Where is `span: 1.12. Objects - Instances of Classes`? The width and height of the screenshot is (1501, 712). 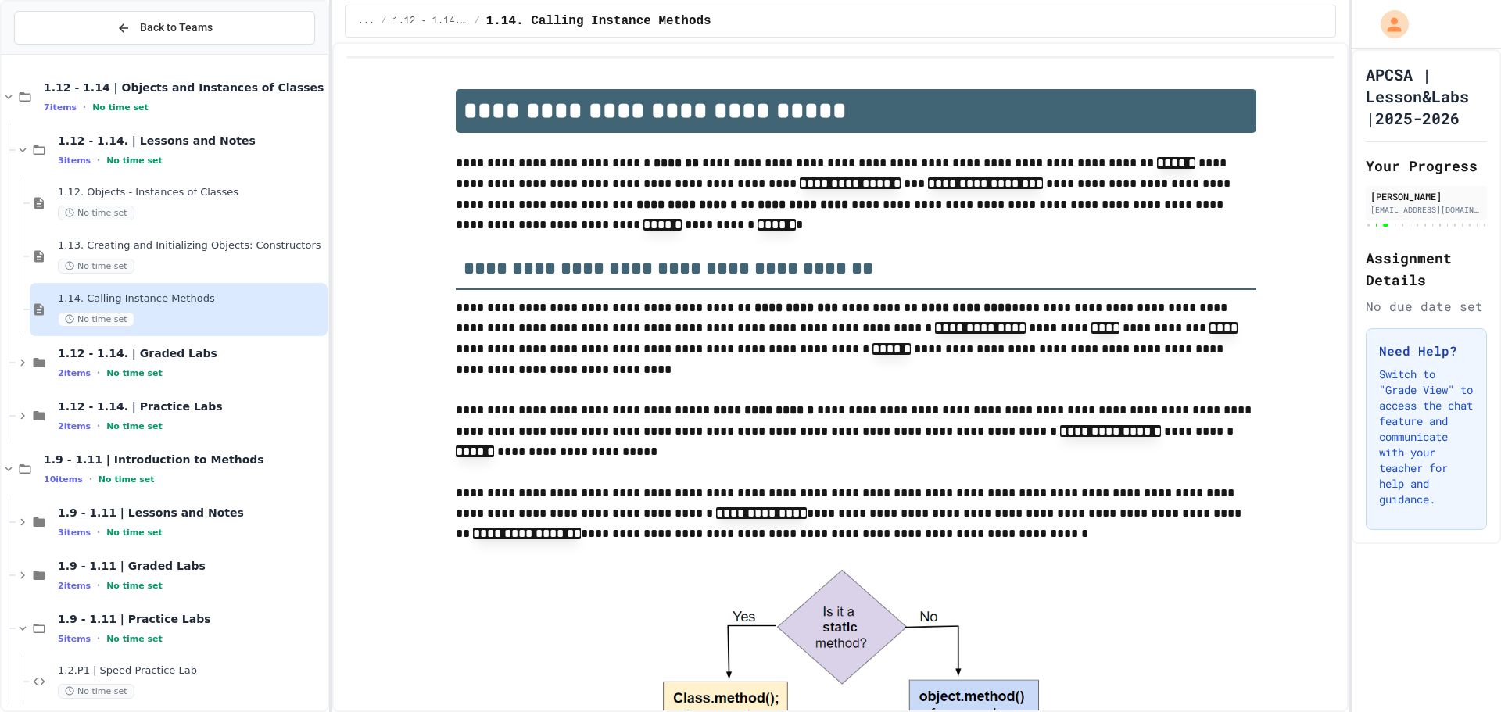 span: 1.12. Objects - Instances of Classes is located at coordinates (191, 192).